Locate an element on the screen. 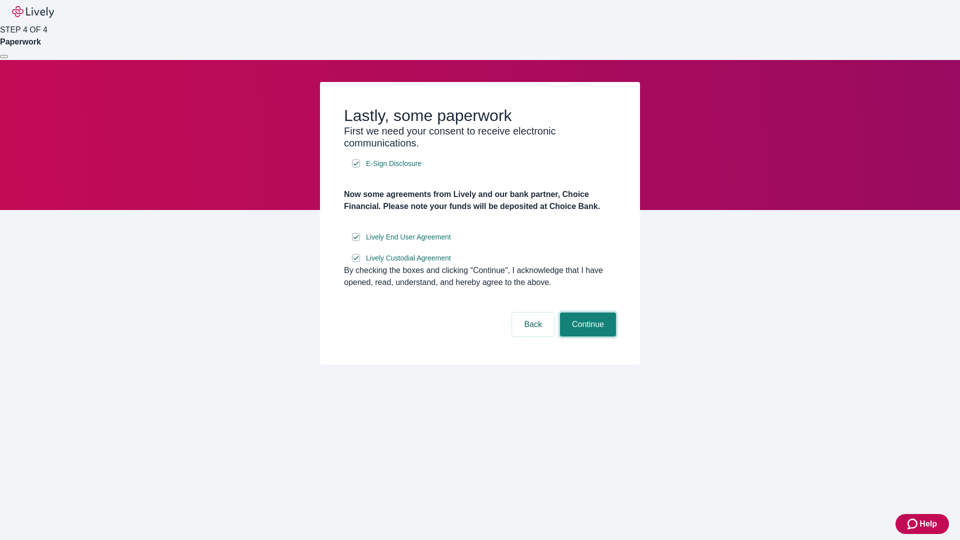 The width and height of the screenshot is (960, 540). svg: Zendesk support icon is located at coordinates (913, 524).